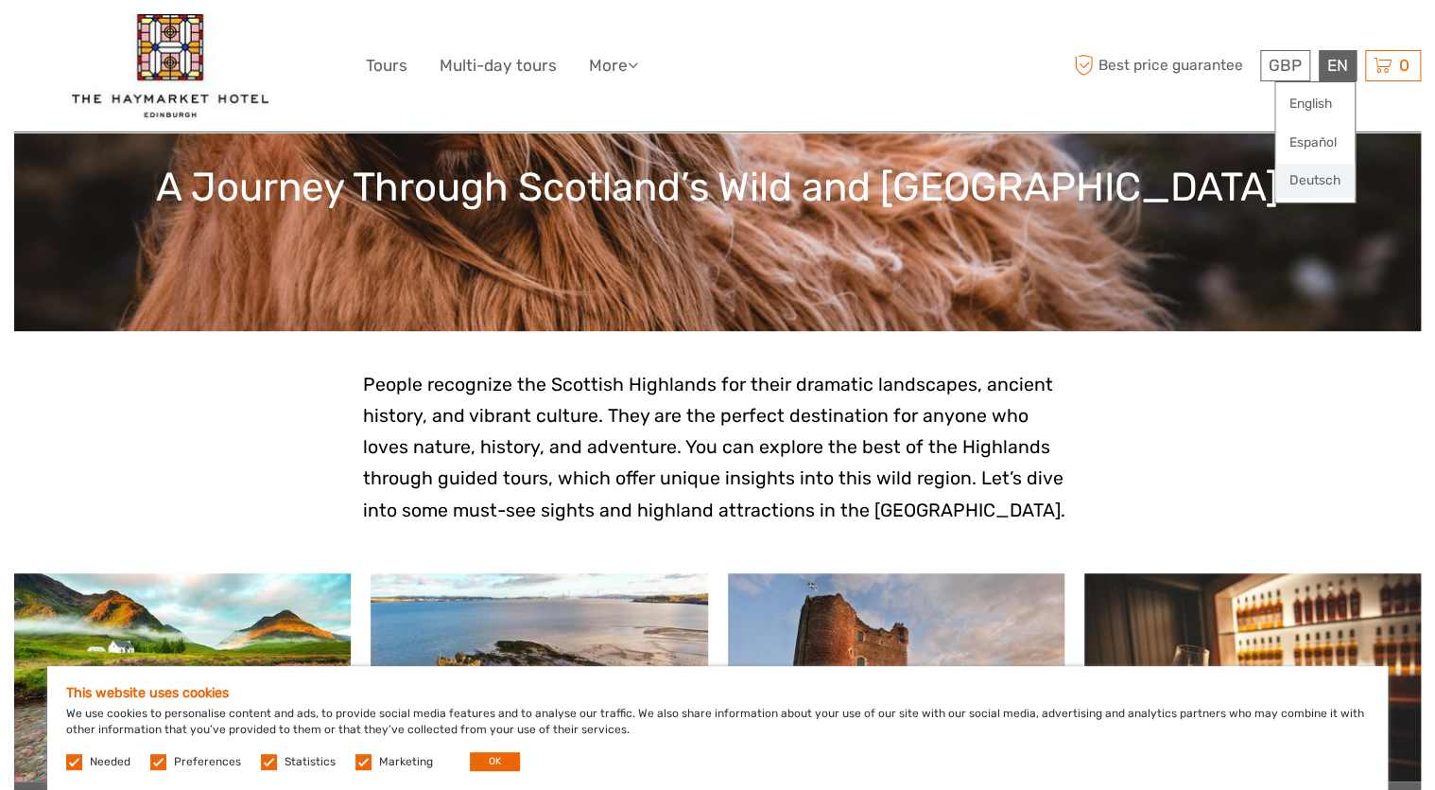  What do you see at coordinates (614, 65) in the screenshot?
I see `a: More` at bounding box center [614, 65].